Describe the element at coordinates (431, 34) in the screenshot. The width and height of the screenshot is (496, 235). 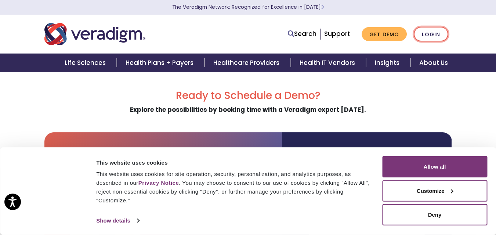
I see `a: Login` at that location.